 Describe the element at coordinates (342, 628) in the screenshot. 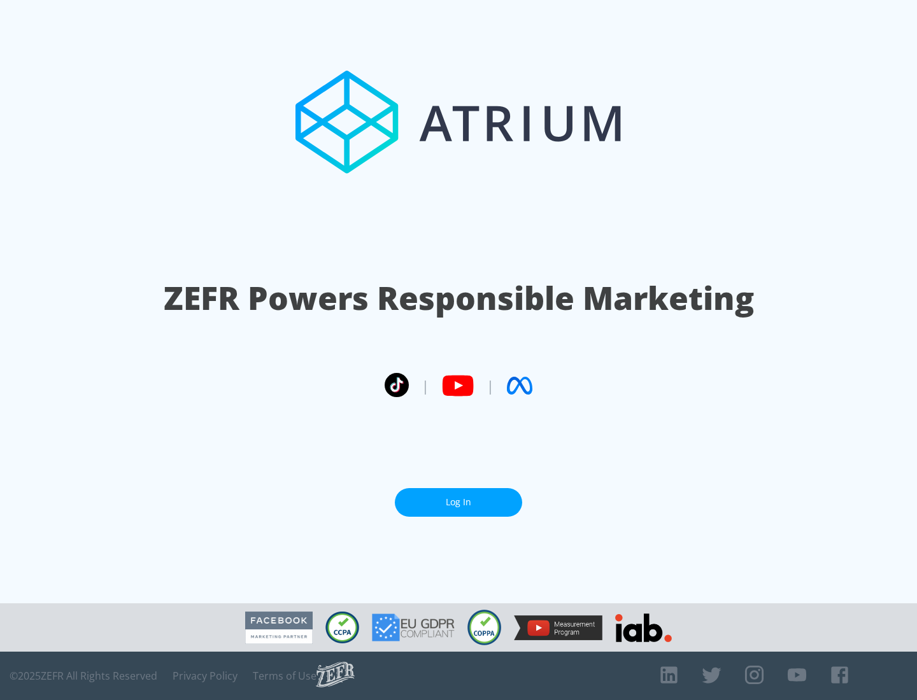

I see `img: CCPA Compliant` at that location.